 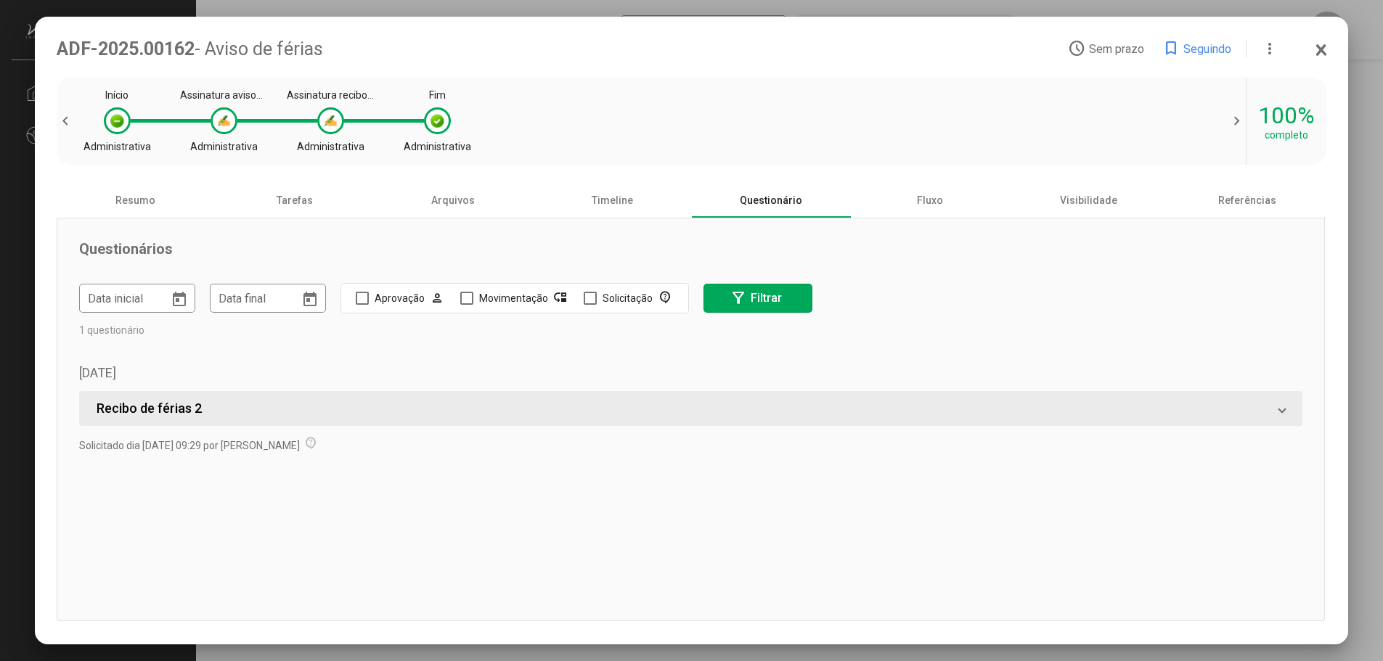 What do you see at coordinates (1270, 49) in the screenshot?
I see `mat-icon: more_vert` at bounding box center [1270, 49].